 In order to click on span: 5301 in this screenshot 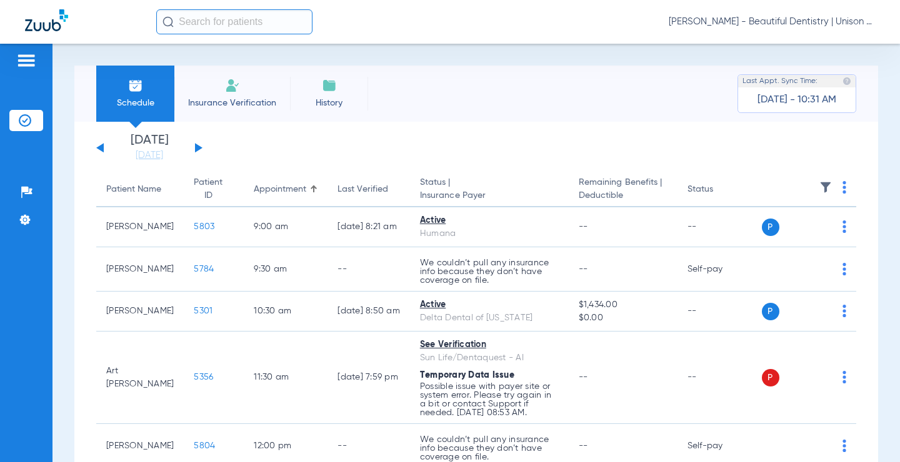, I will do `click(203, 311)`.